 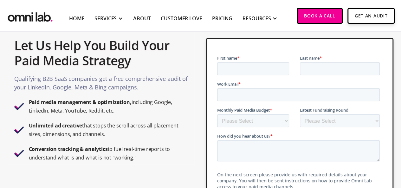 What do you see at coordinates (100, 153) in the screenshot?
I see `strong: to fuel real-time reports to understand what is and what is not "working."` at bounding box center [100, 153].